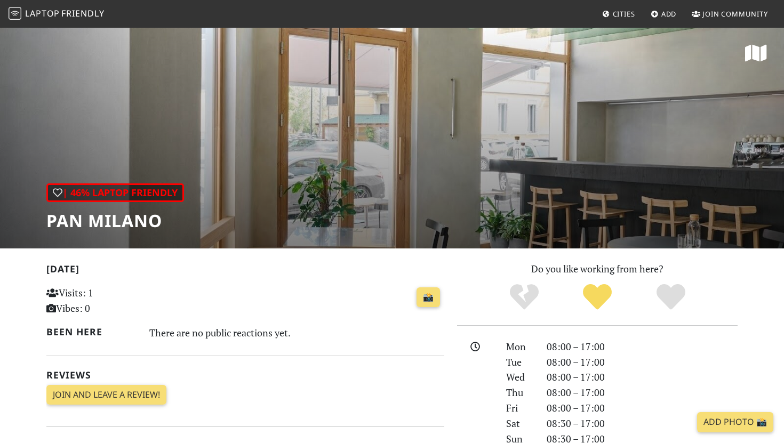 Image resolution: width=784 pixels, height=443 pixels. Describe the element at coordinates (91, 332) in the screenshot. I see `h2: Been here` at that location.